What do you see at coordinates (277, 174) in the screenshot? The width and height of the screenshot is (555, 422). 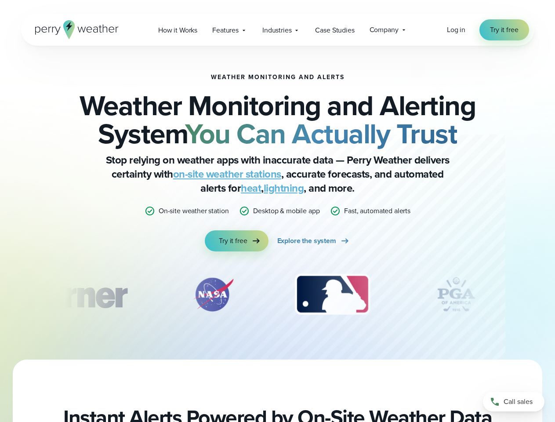 I see `p: Stop relying on weather apps with inaccurate data — Perry Weather delivers certainty with , accur...` at bounding box center [277, 174].